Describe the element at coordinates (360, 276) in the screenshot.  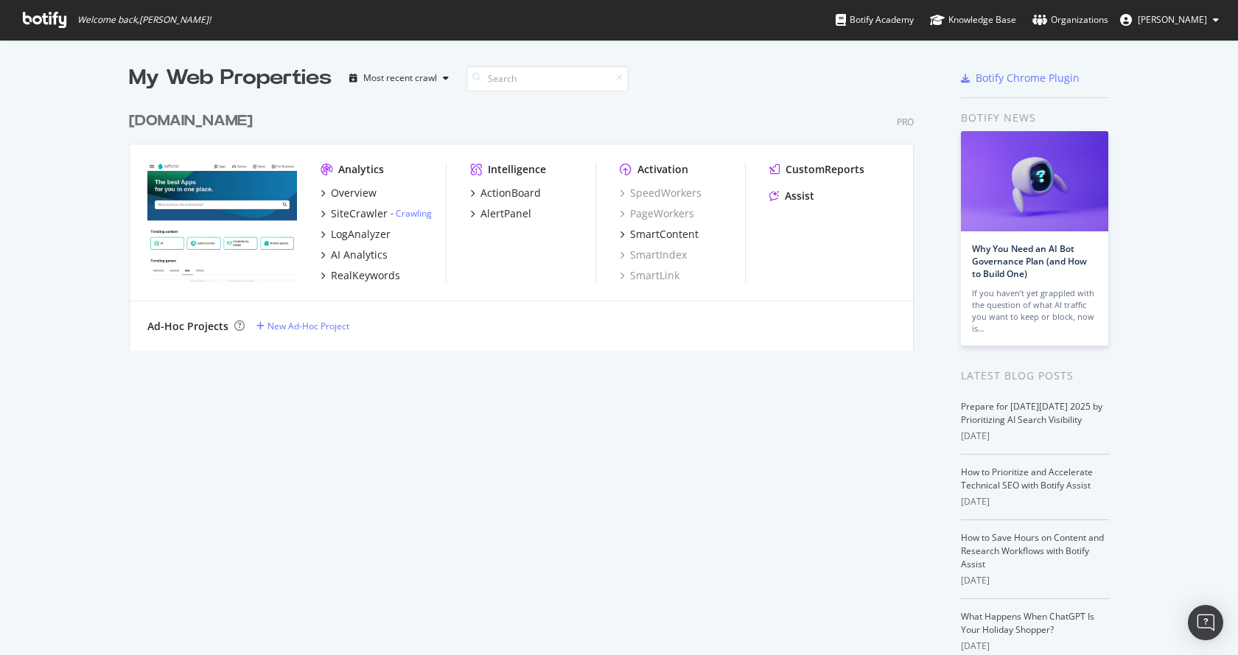
I see `a: RealKeywords` at that location.